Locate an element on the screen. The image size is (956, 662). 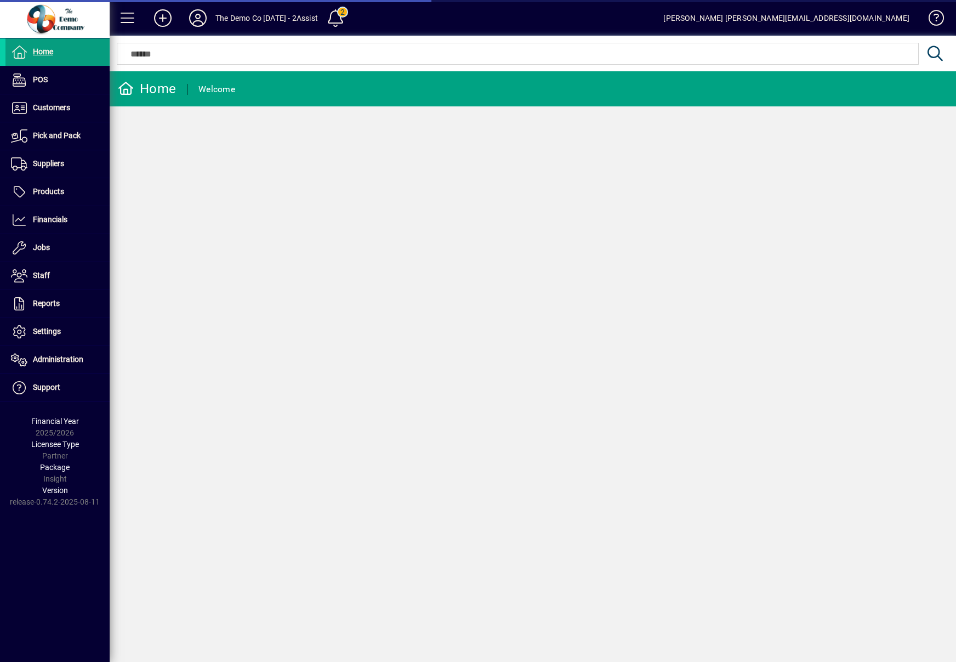
a: Pick and Pack is located at coordinates (58, 136).